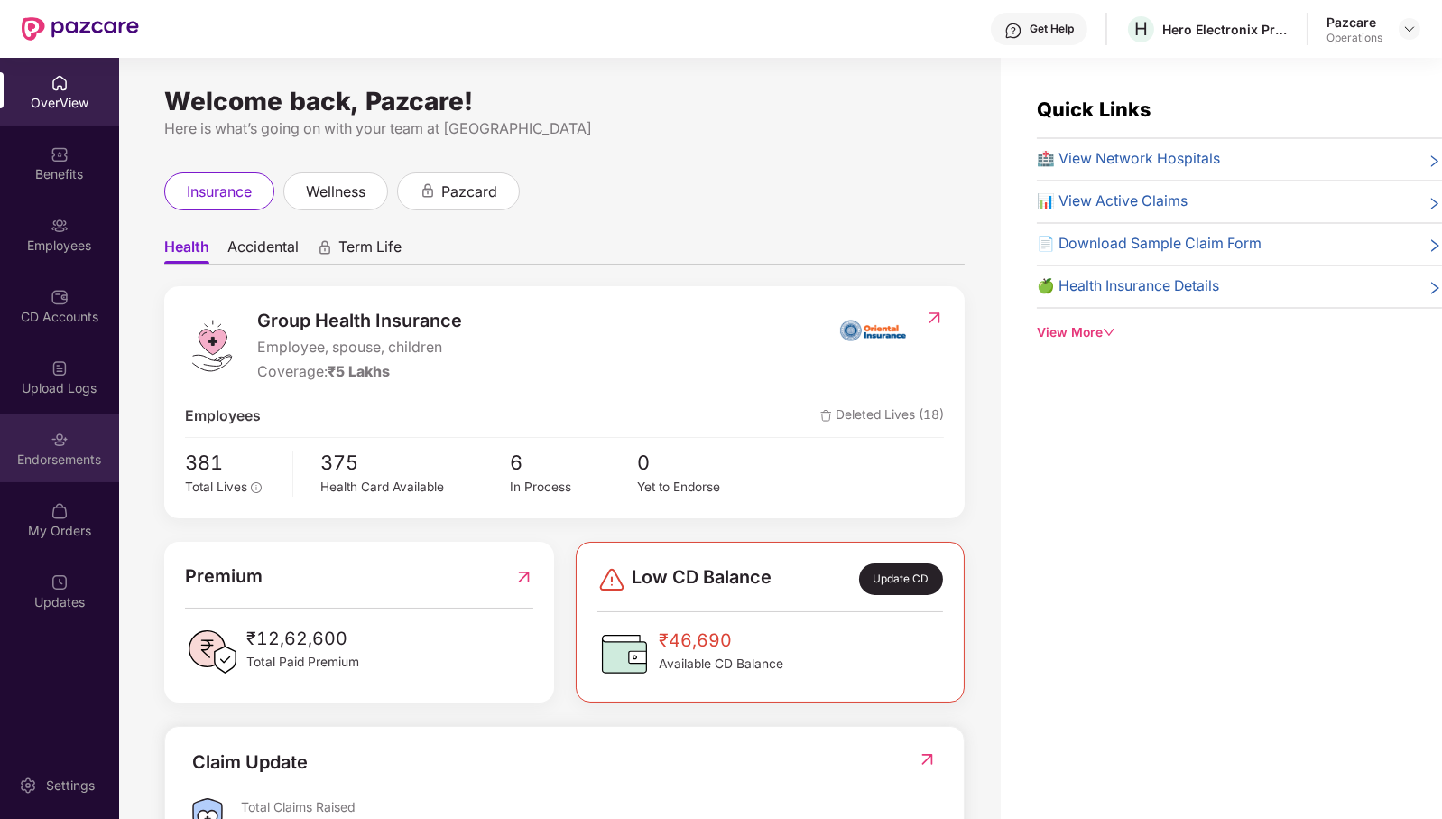 The image size is (1442, 819). What do you see at coordinates (1052, 29) in the screenshot?
I see `div: Get Help` at bounding box center [1052, 29].